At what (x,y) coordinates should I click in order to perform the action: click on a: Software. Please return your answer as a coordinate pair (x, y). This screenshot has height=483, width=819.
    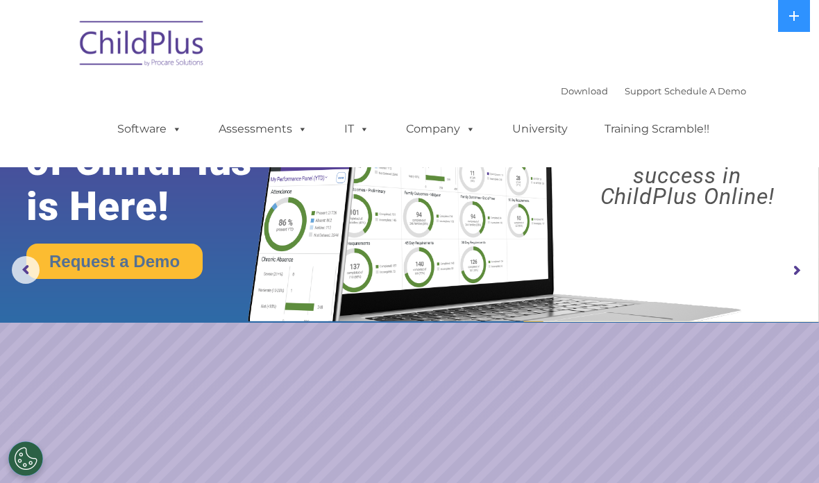
    Looking at the image, I should click on (149, 129).